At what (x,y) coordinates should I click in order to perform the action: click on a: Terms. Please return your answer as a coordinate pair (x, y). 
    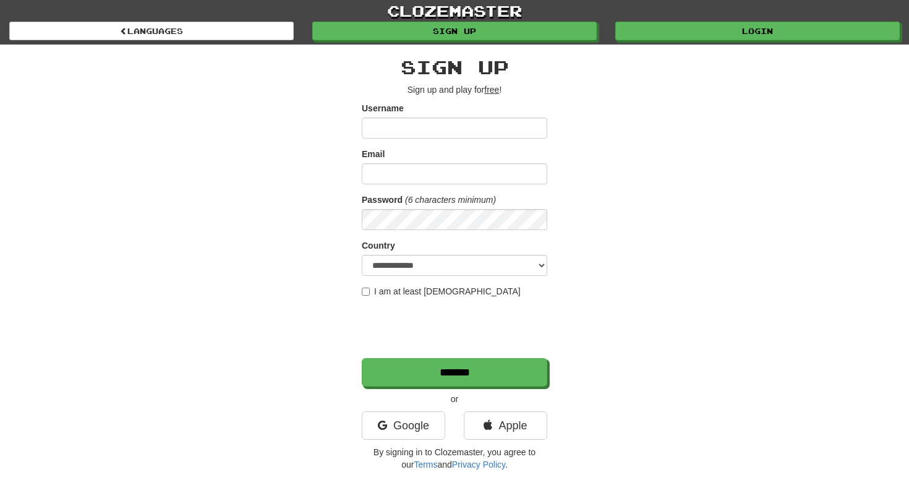
    Looking at the image, I should click on (426, 465).